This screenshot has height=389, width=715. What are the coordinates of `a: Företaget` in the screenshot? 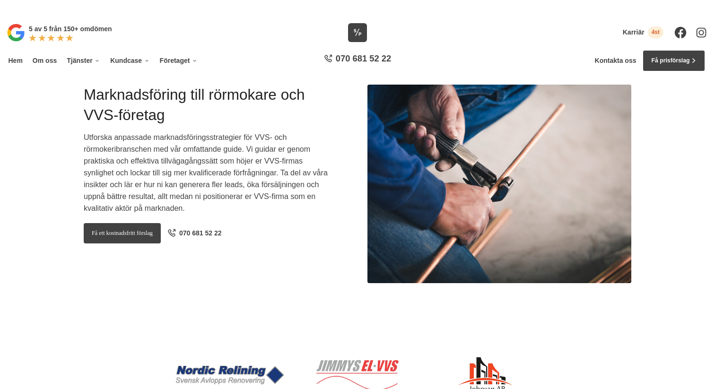 It's located at (178, 61).